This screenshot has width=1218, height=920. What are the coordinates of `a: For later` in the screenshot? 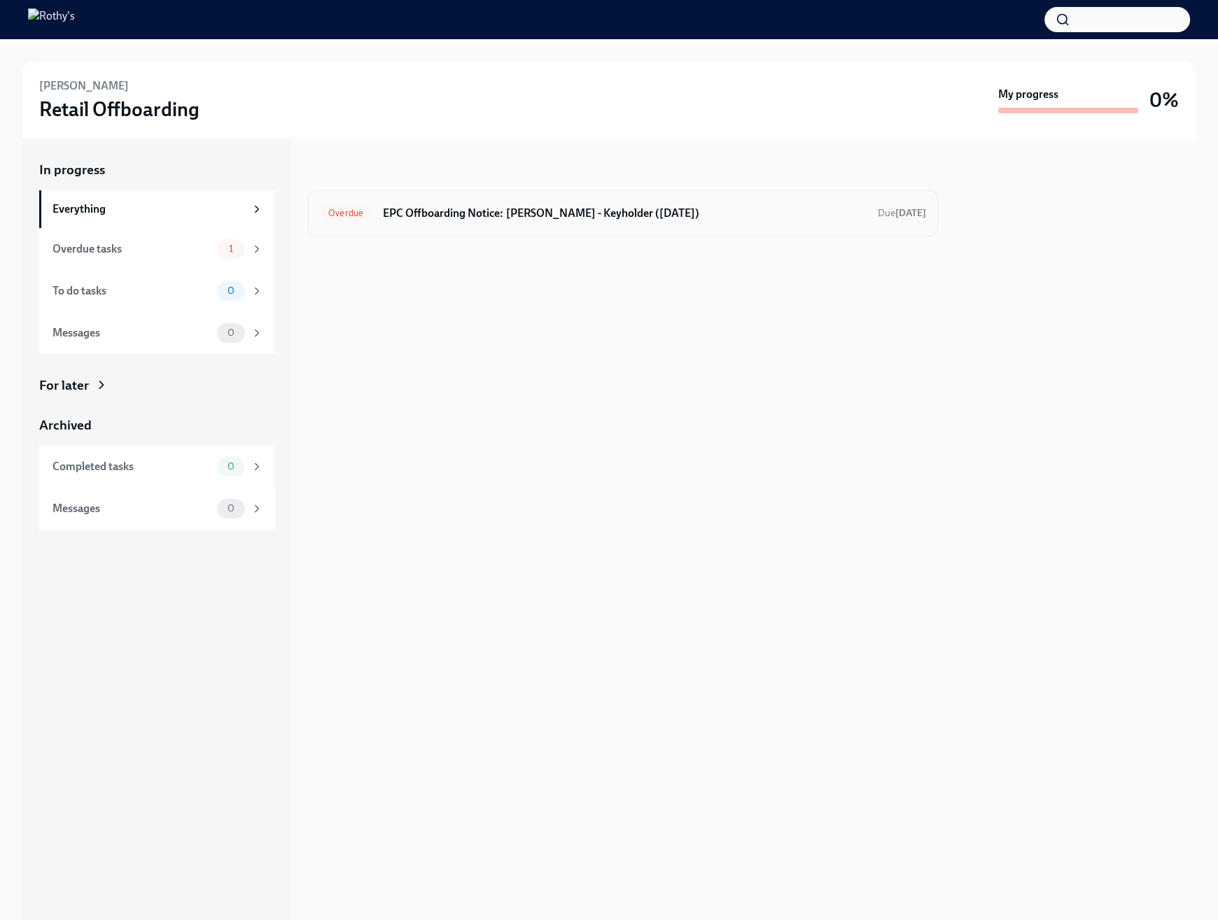 It's located at (157, 386).